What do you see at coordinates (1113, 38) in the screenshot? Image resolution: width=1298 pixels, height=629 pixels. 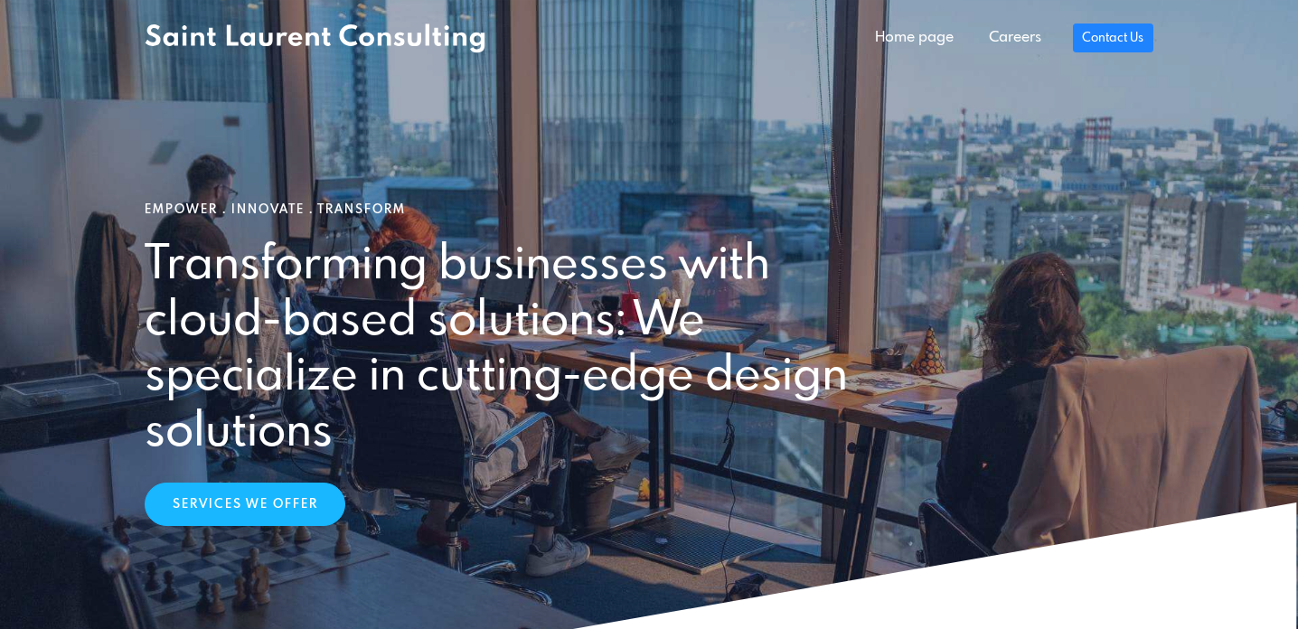 I see `a: Contact Us` at bounding box center [1113, 38].